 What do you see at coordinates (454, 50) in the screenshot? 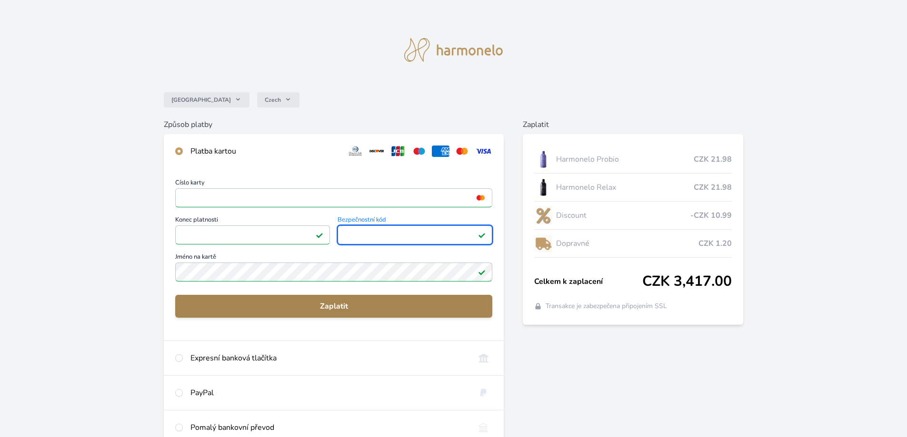
I see `img: logo.svg` at bounding box center [454, 50].